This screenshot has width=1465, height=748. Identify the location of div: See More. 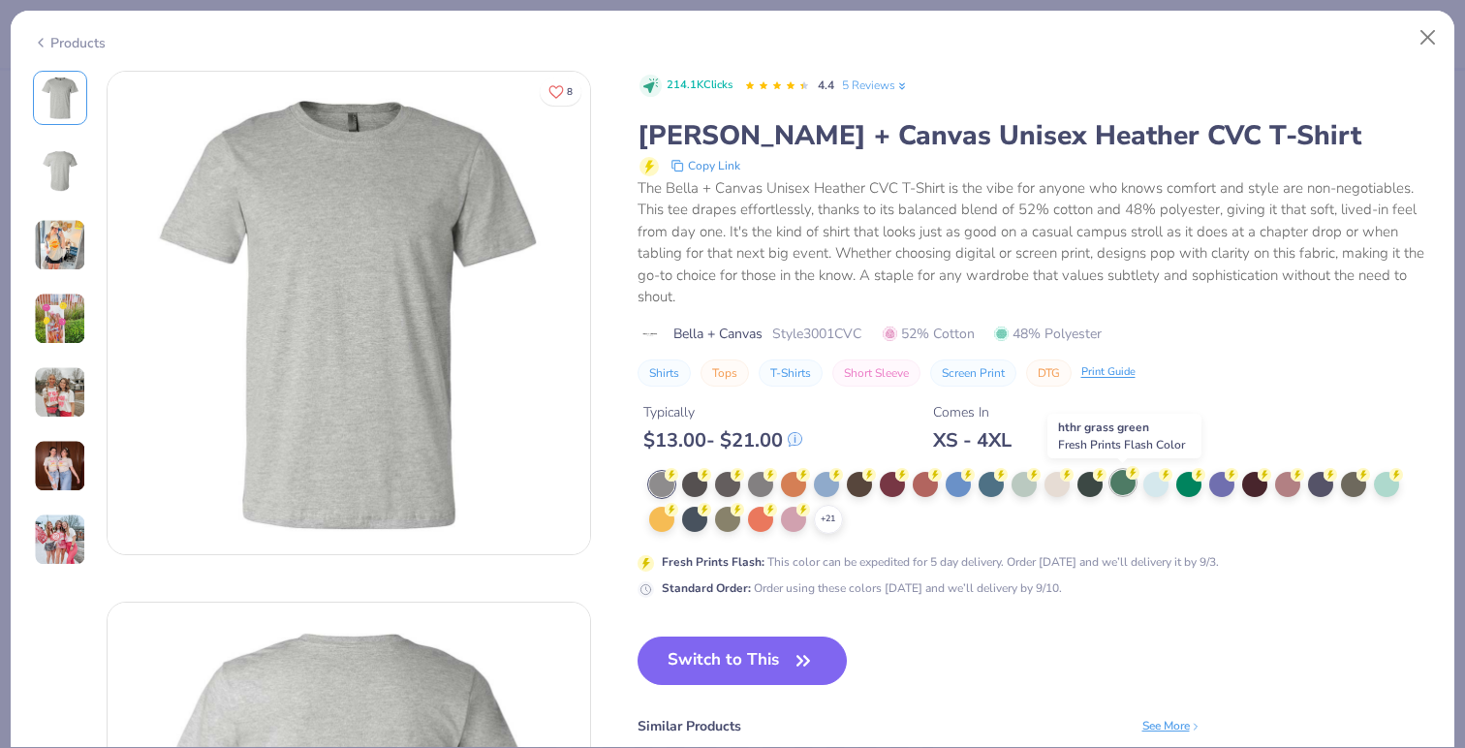
(1171, 726).